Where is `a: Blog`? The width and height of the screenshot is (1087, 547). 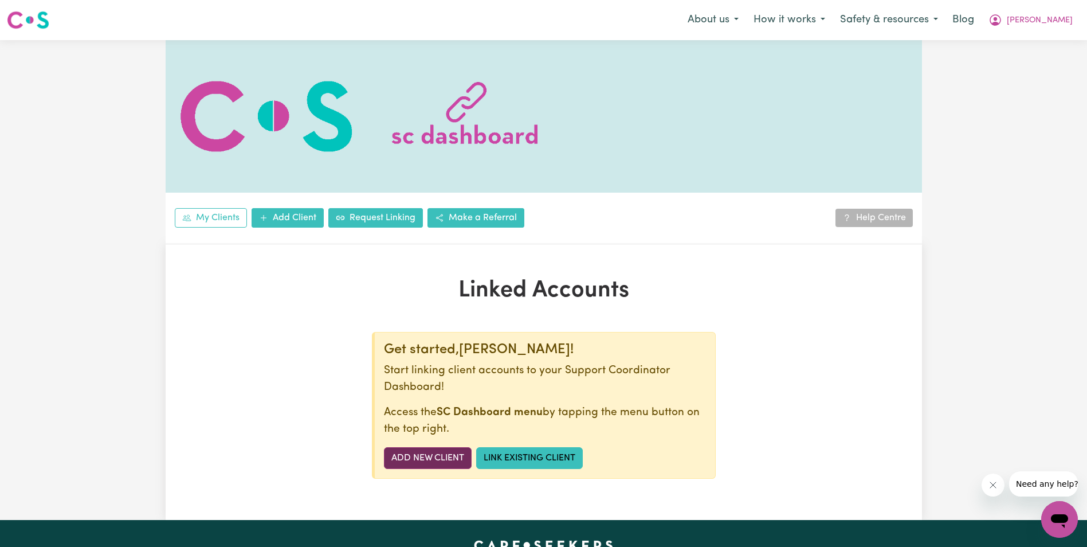
a: Blog is located at coordinates (963, 20).